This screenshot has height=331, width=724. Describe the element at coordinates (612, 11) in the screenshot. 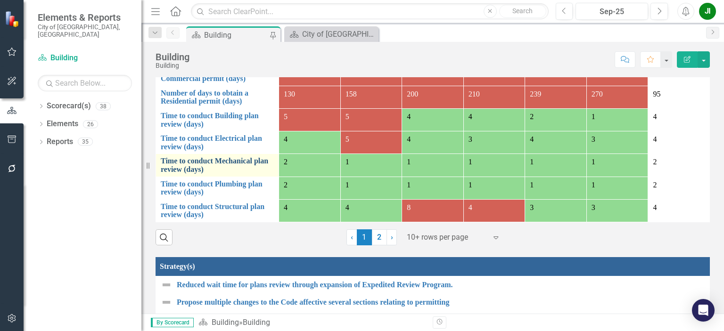

I see `button: Sep-25` at that location.